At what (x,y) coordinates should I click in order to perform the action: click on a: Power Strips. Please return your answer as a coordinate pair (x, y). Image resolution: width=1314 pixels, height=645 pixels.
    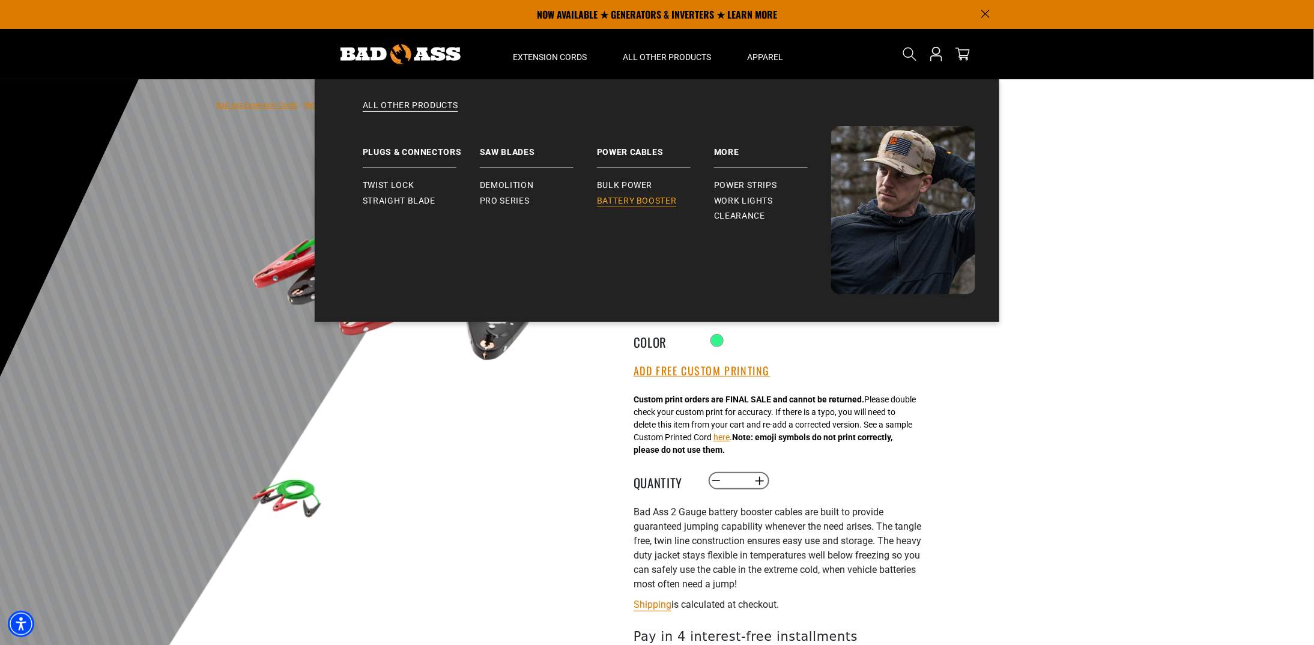
    Looking at the image, I should click on (772, 186).